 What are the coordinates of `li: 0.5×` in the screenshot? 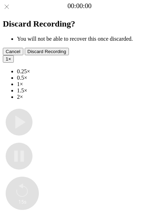 It's located at (87, 78).